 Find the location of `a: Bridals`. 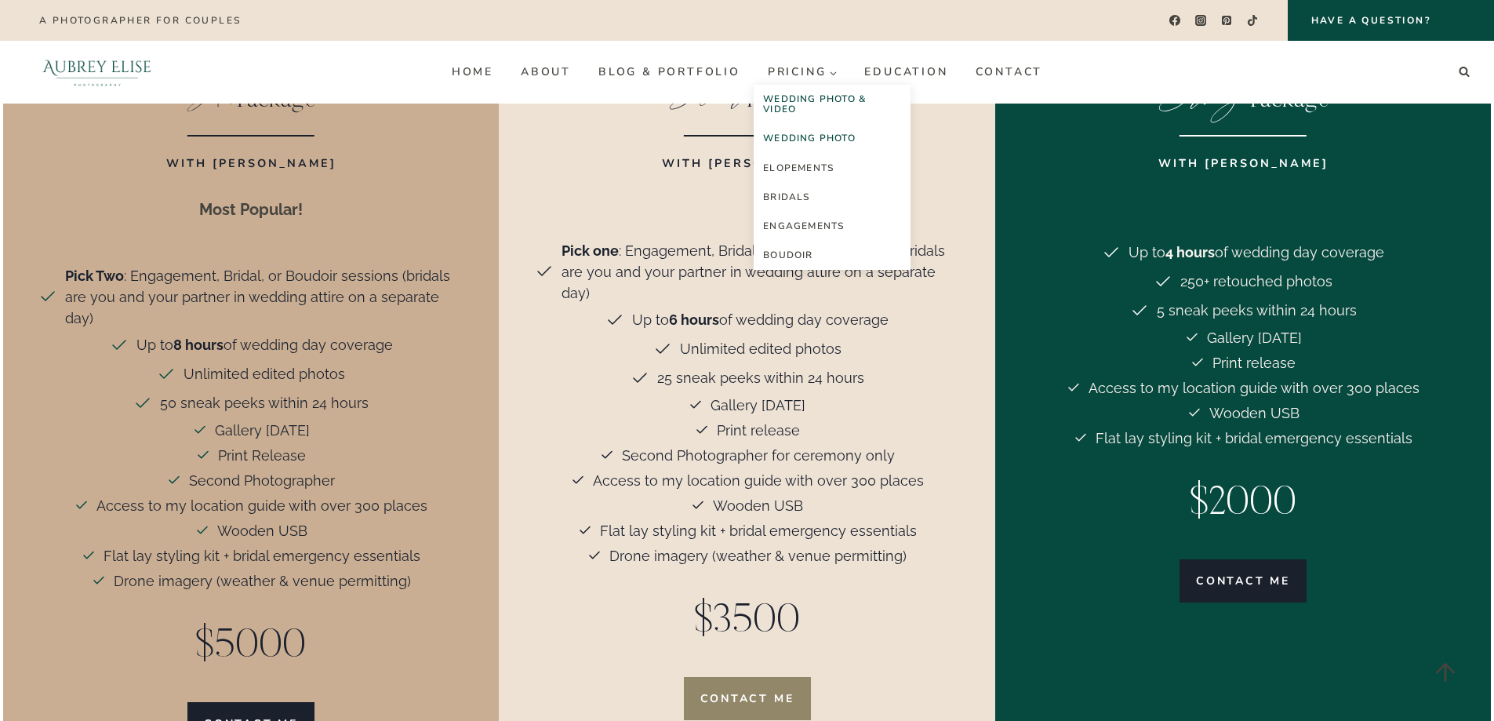

a: Bridals is located at coordinates (832, 197).